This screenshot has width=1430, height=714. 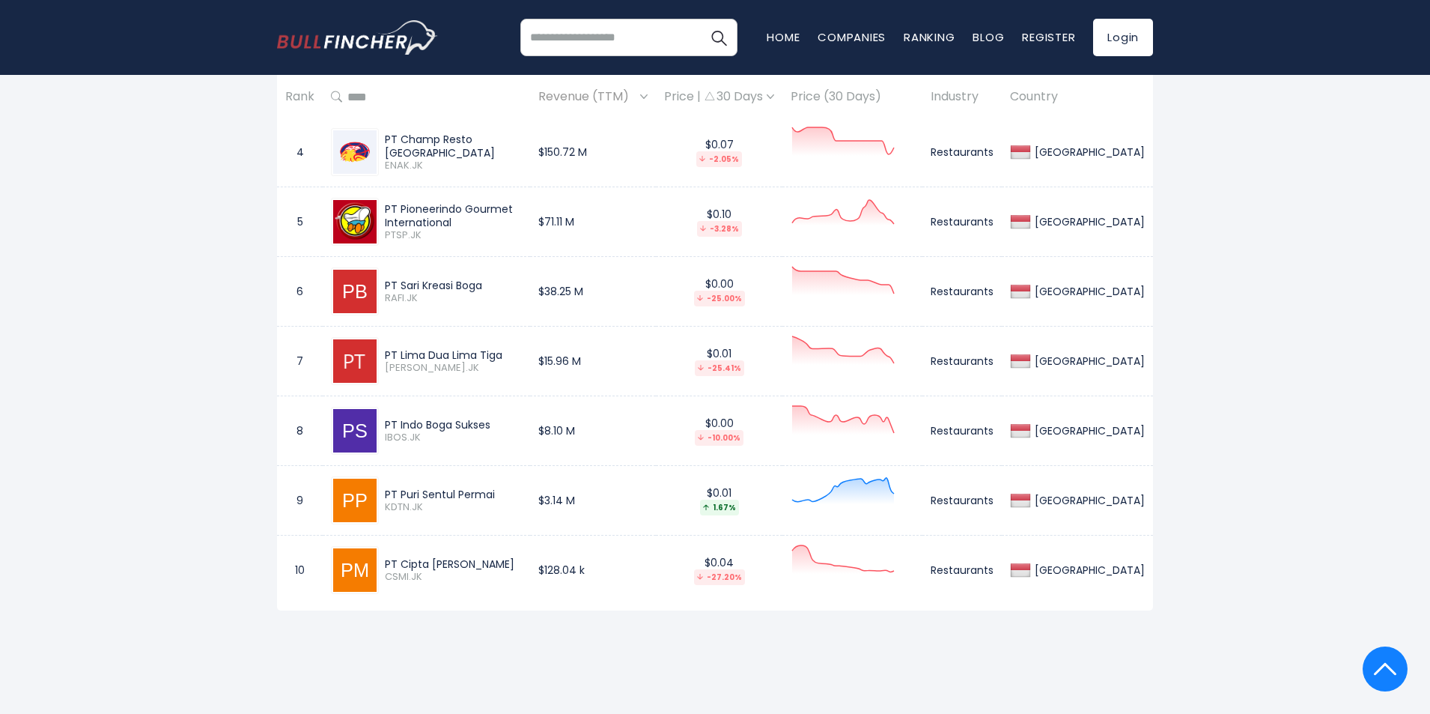 What do you see at coordinates (720, 228) in the screenshot?
I see `div: -3.28%` at bounding box center [720, 228].